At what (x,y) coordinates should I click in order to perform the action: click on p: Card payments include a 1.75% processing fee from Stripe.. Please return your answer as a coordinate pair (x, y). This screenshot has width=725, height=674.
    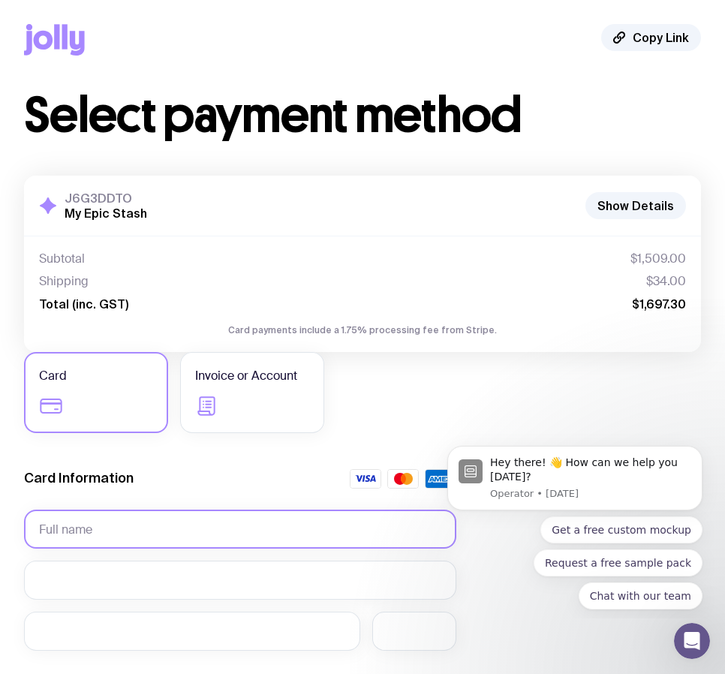
    Looking at the image, I should click on (362, 330).